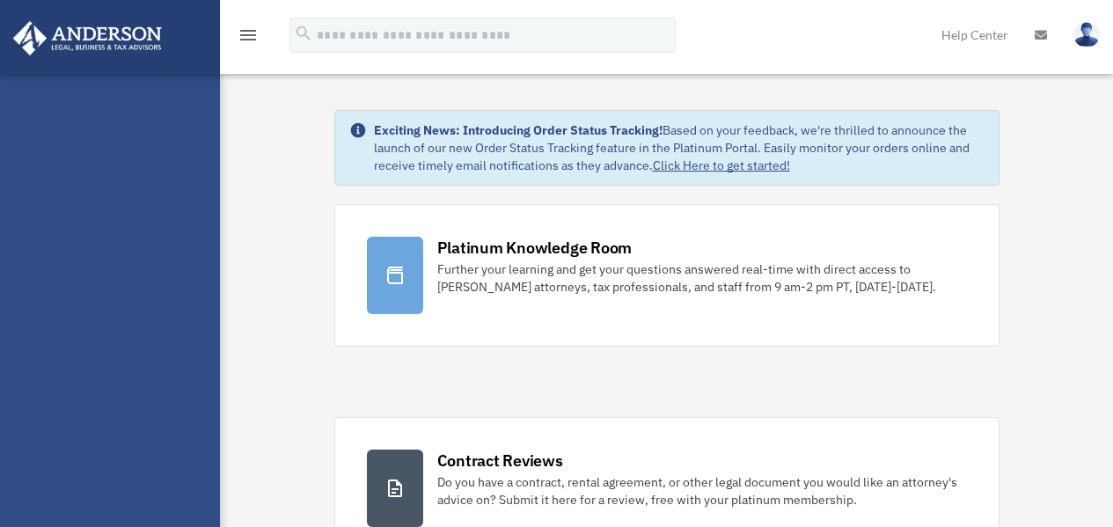 This screenshot has width=1113, height=527. Describe the element at coordinates (702, 278) in the screenshot. I see `div: Further your learning and get your questions answered real-time with direct access to [PERSON_NAM...` at that location.